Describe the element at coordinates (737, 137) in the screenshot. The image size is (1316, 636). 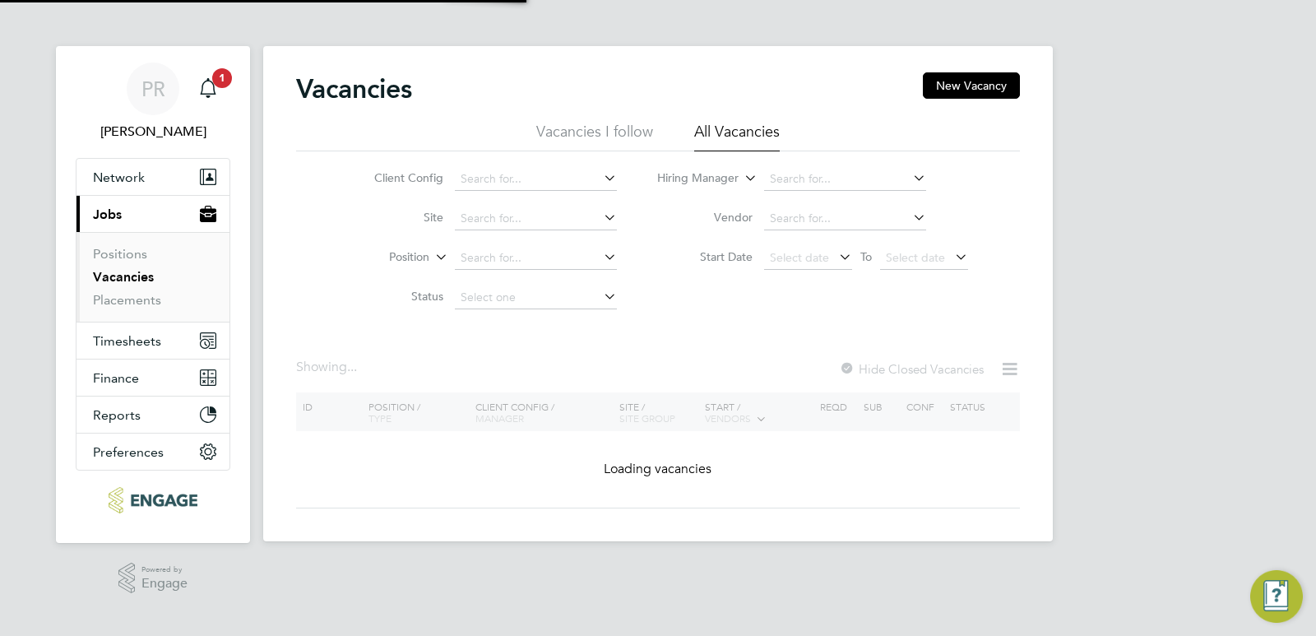
I see `li: All Vacancies` at that location.